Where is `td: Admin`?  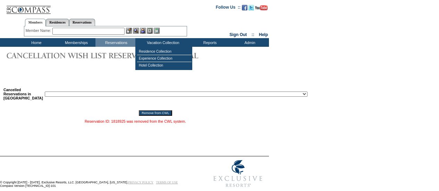 td: Admin is located at coordinates (249, 42).